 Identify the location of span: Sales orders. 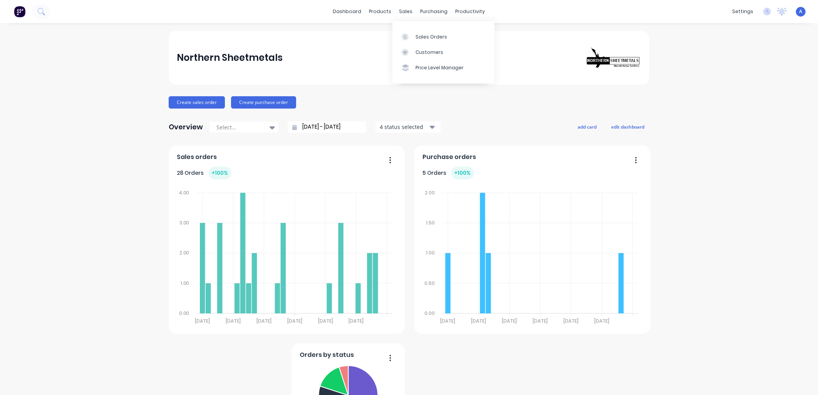
(197, 157).